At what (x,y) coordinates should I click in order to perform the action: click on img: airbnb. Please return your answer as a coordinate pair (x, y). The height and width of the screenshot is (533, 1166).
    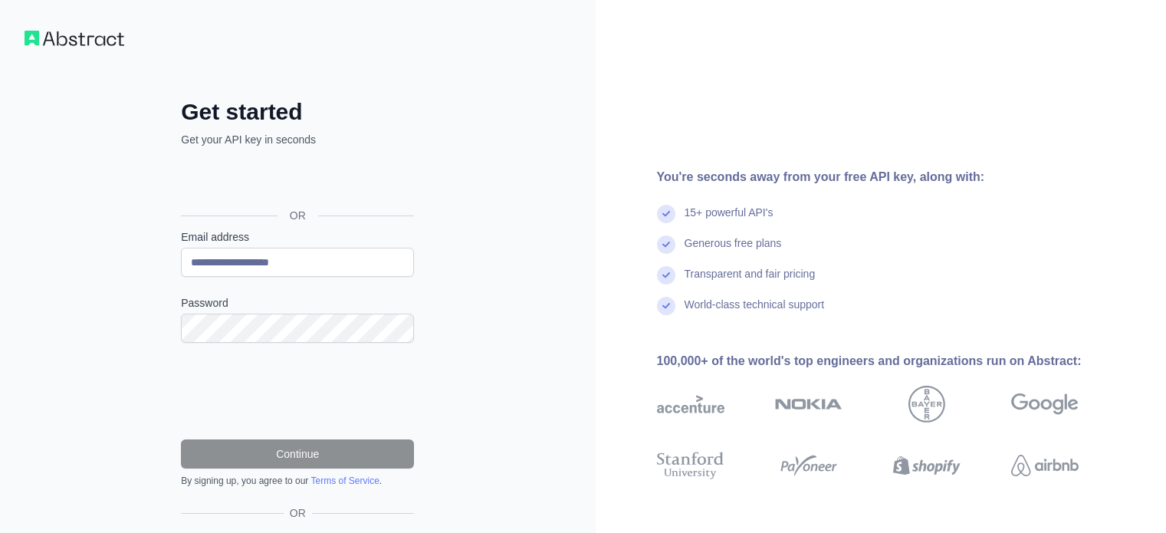
    Looking at the image, I should click on (1045, 465).